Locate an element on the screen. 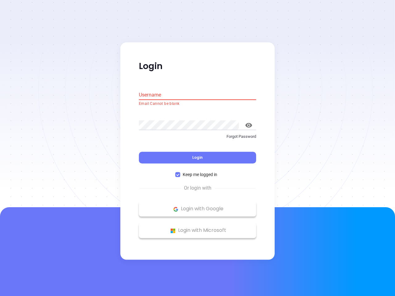  button: Google Logo Login with Google is located at coordinates (198, 209).